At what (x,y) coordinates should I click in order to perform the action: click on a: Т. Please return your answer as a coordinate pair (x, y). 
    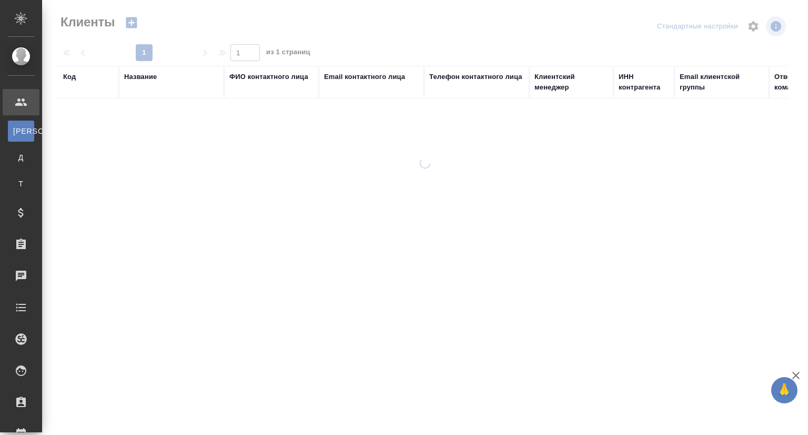
    Looking at the image, I should click on (21, 184).